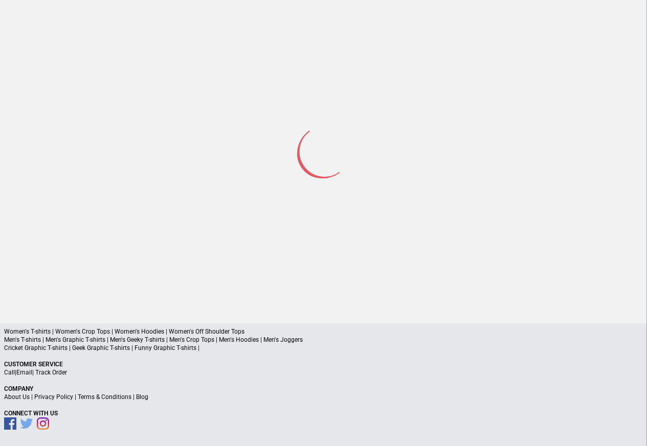 This screenshot has width=647, height=446. I want to click on a: Call, so click(9, 373).